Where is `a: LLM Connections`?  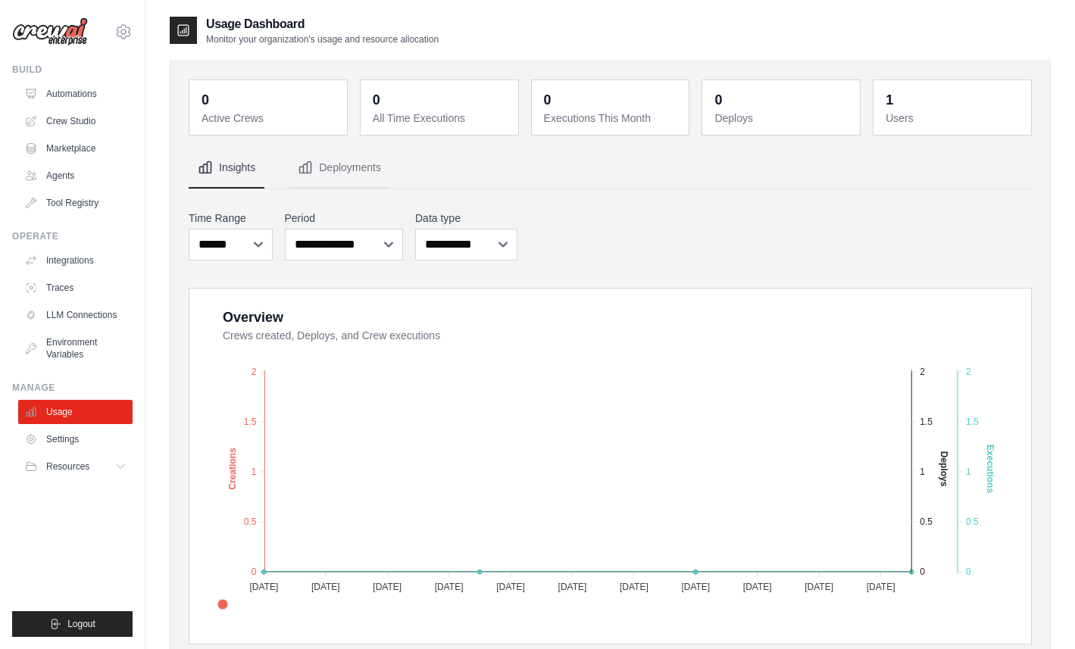 a: LLM Connections is located at coordinates (75, 315).